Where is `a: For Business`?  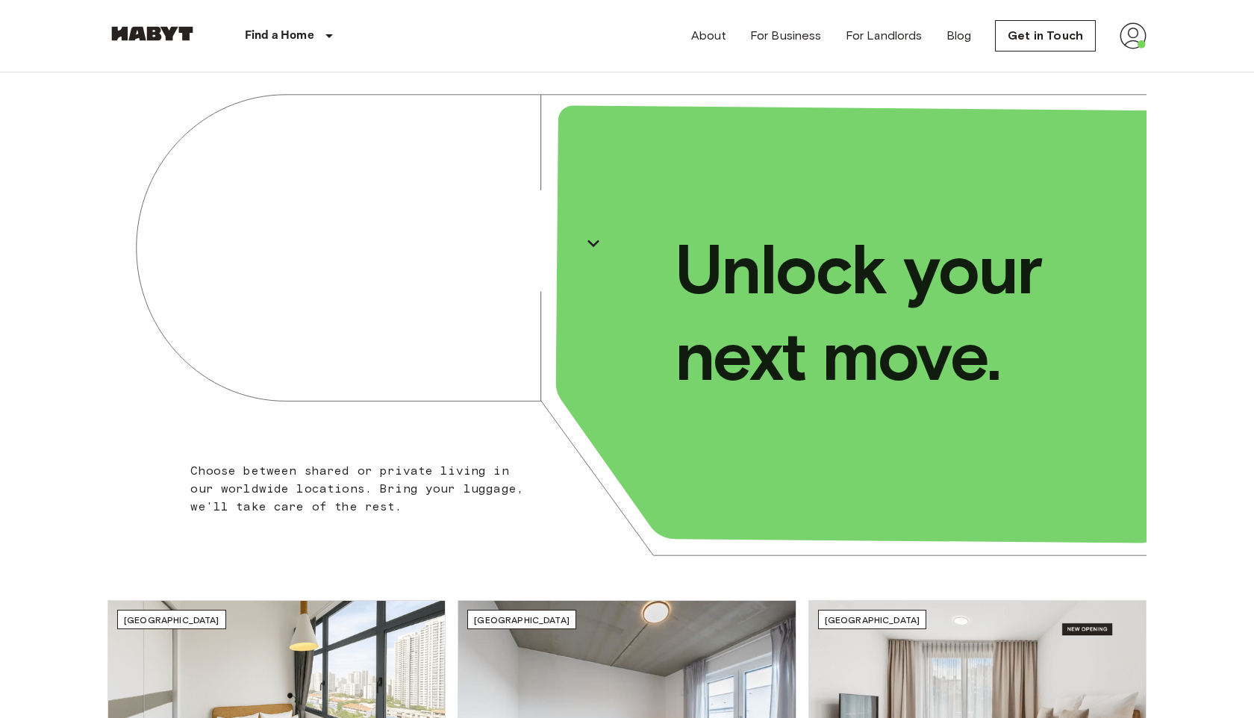 a: For Business is located at coordinates (786, 36).